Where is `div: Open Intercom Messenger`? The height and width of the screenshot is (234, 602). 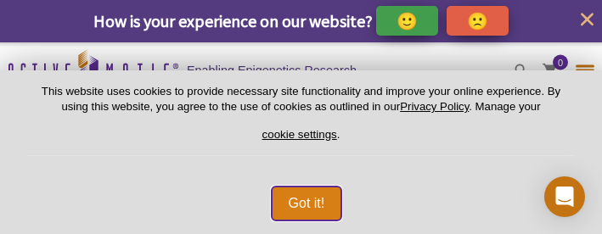 div: Open Intercom Messenger is located at coordinates (565, 197).